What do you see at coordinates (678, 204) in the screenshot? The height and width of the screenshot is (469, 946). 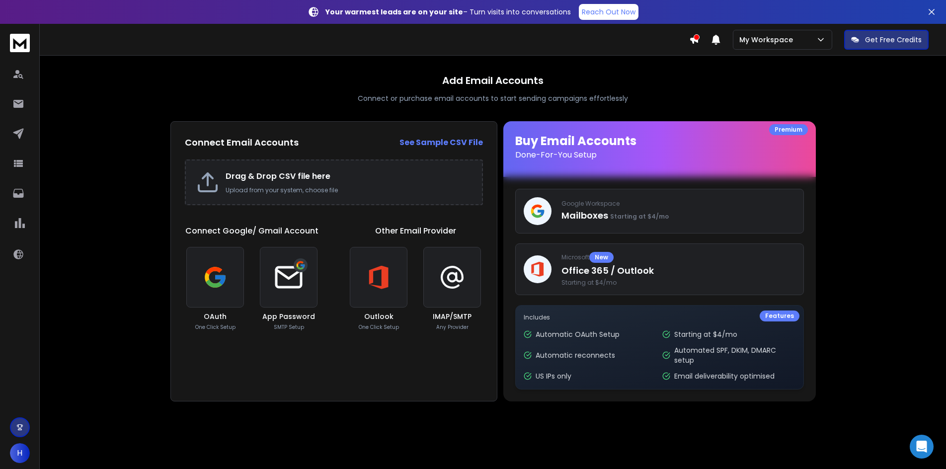 I see `p: Google Workspace` at bounding box center [678, 204].